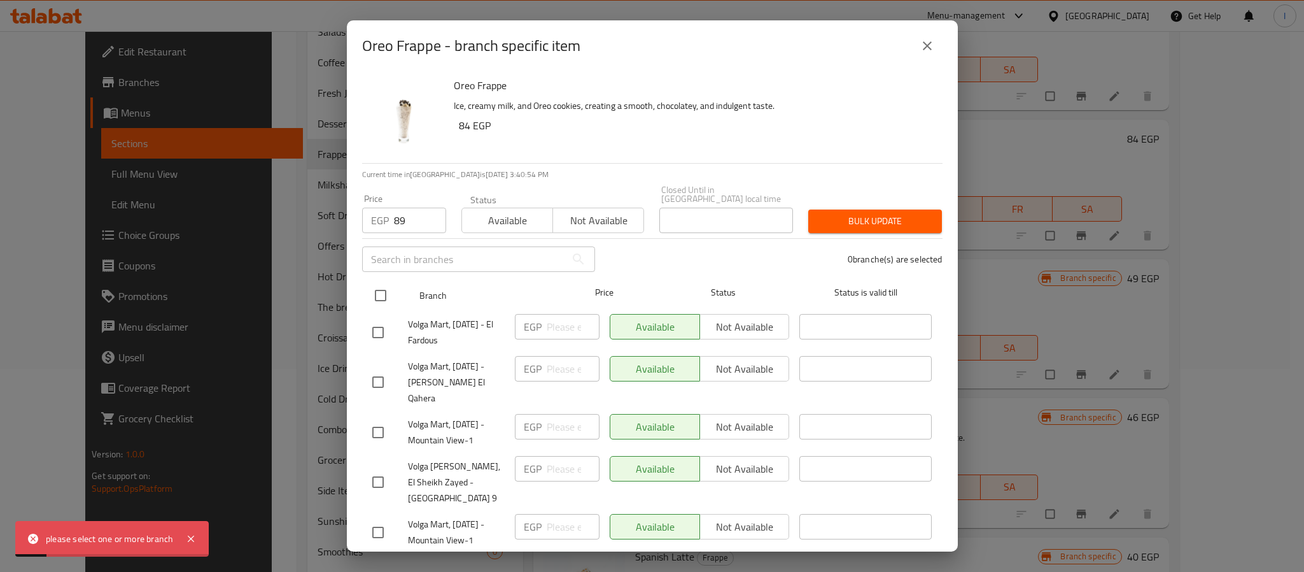 The height and width of the screenshot is (572, 1304). I want to click on button: close, so click(927, 46).